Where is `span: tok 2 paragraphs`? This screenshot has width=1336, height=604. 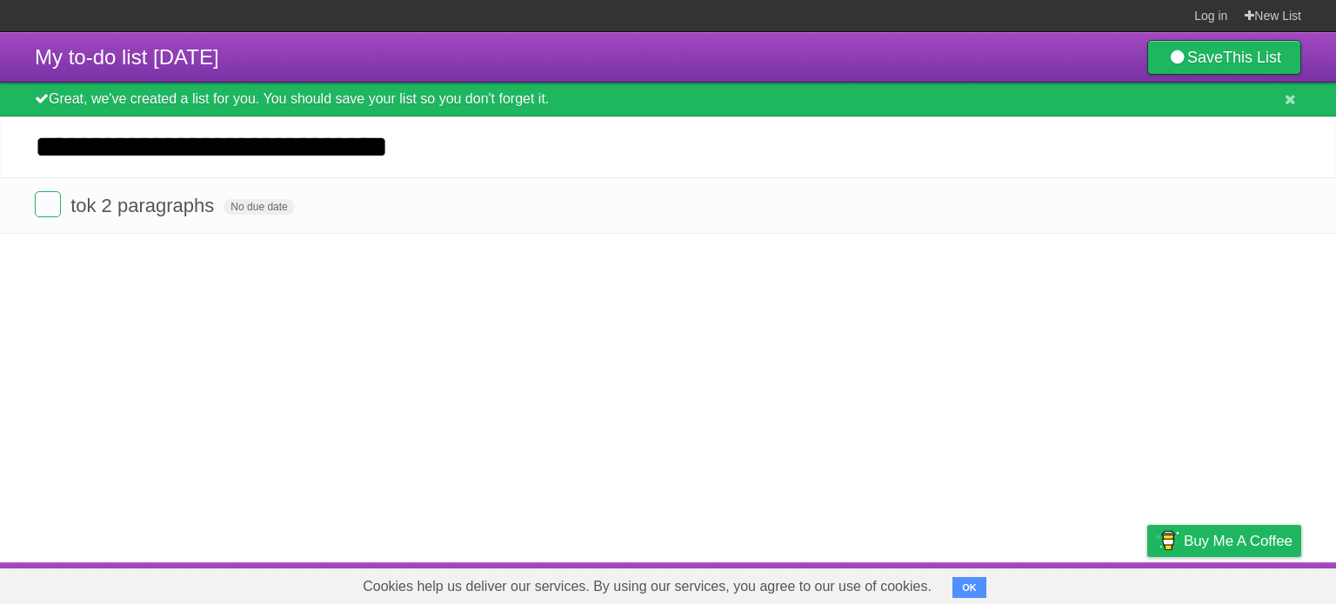 span: tok 2 paragraphs is located at coordinates (144, 205).